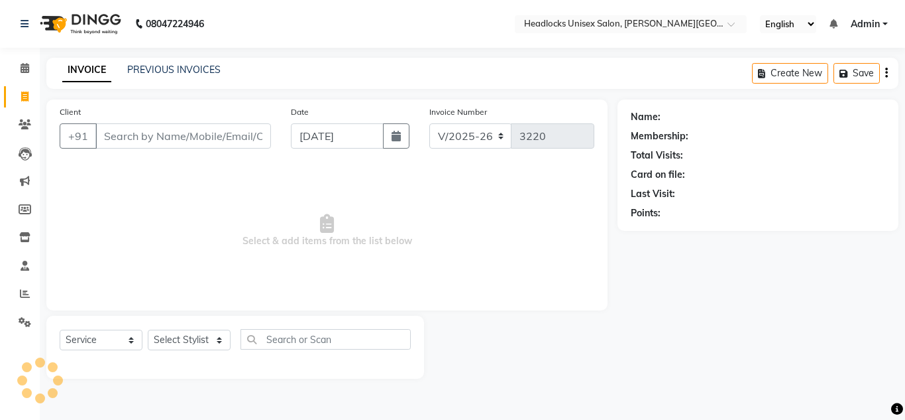 Image resolution: width=905 pixels, height=420 pixels. Describe the element at coordinates (175, 24) in the screenshot. I see `b: 08047224946` at that location.